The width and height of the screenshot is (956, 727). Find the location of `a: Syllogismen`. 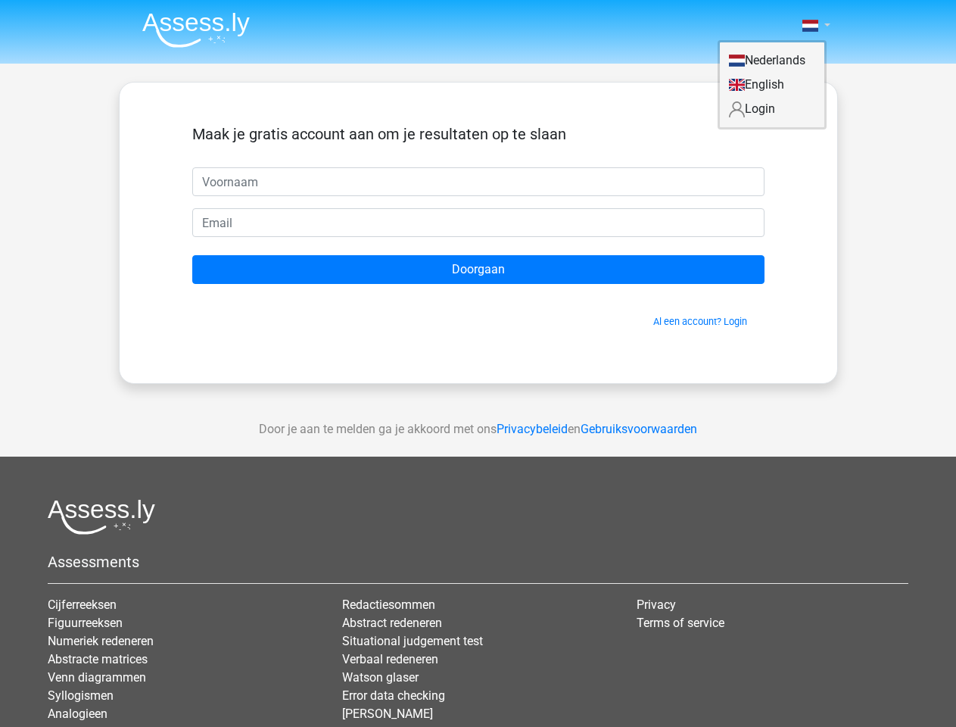

a: Syllogismen is located at coordinates (80, 695).